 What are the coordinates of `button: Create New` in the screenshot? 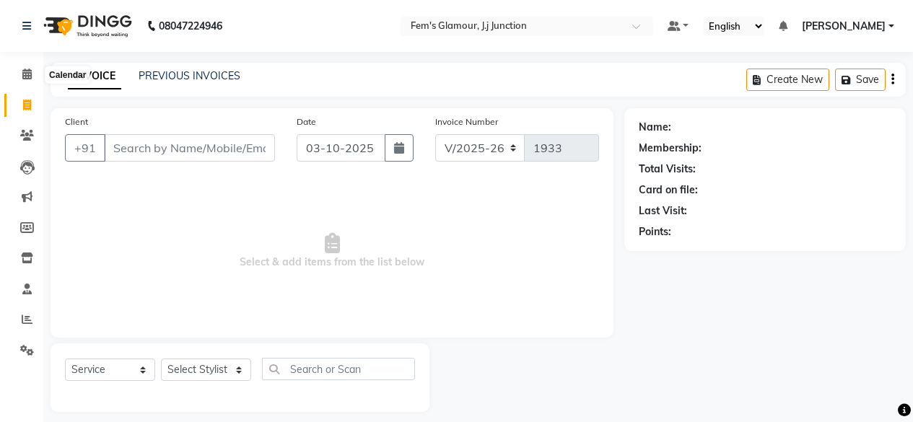 It's located at (787, 79).